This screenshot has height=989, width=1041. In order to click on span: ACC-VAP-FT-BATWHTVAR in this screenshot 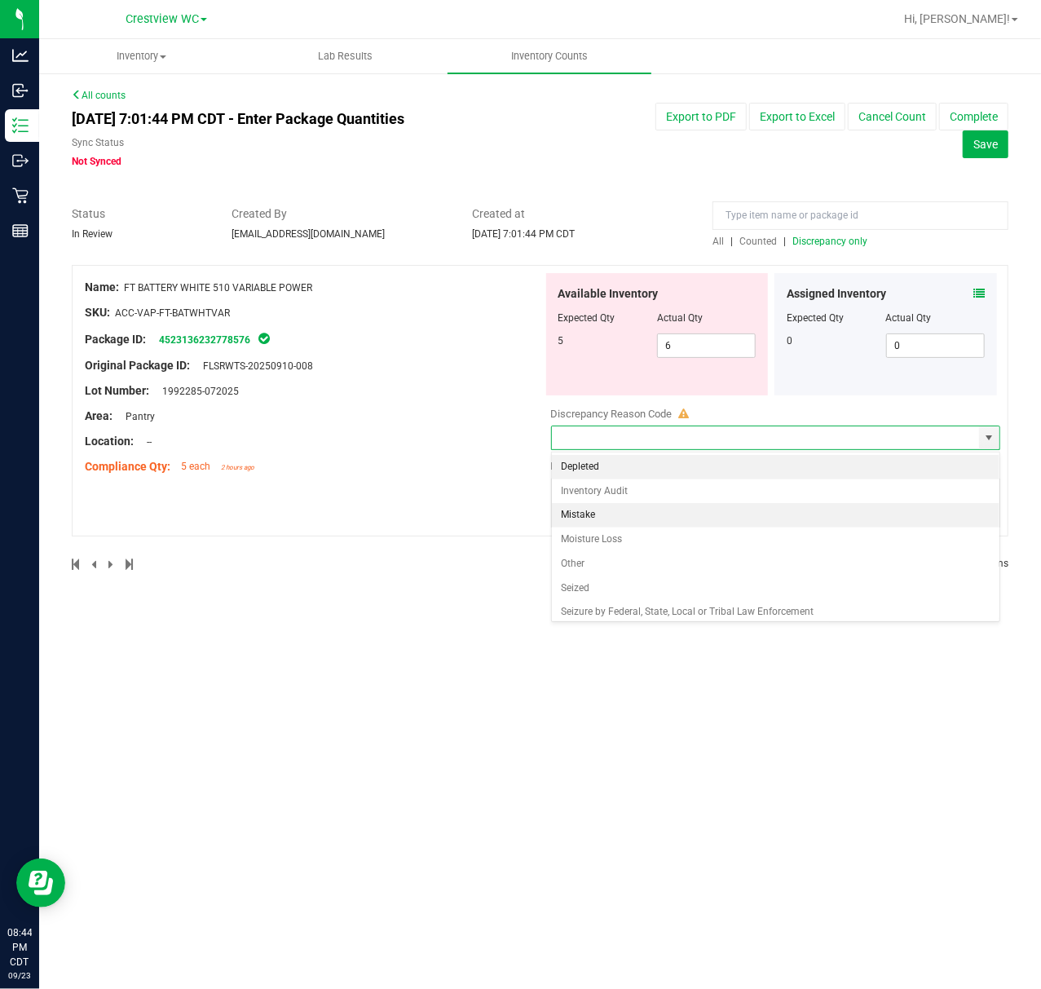, I will do `click(172, 313)`.